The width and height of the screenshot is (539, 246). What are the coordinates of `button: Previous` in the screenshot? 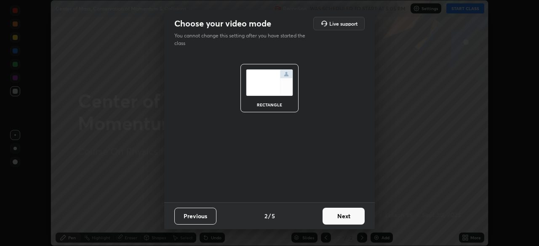 It's located at (195, 216).